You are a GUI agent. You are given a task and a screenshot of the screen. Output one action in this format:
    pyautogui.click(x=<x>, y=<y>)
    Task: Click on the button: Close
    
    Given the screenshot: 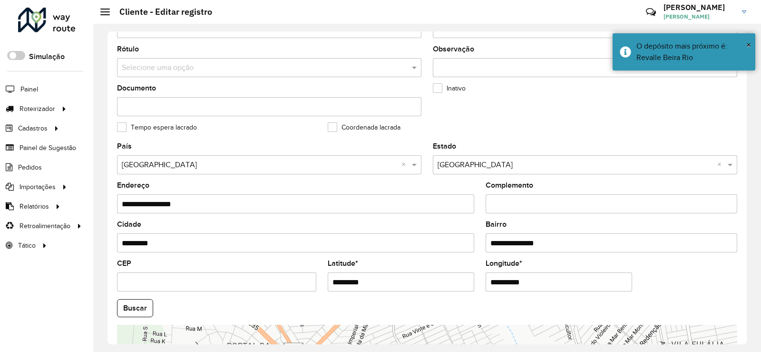 What is the action you would take?
    pyautogui.click(x=749, y=45)
    